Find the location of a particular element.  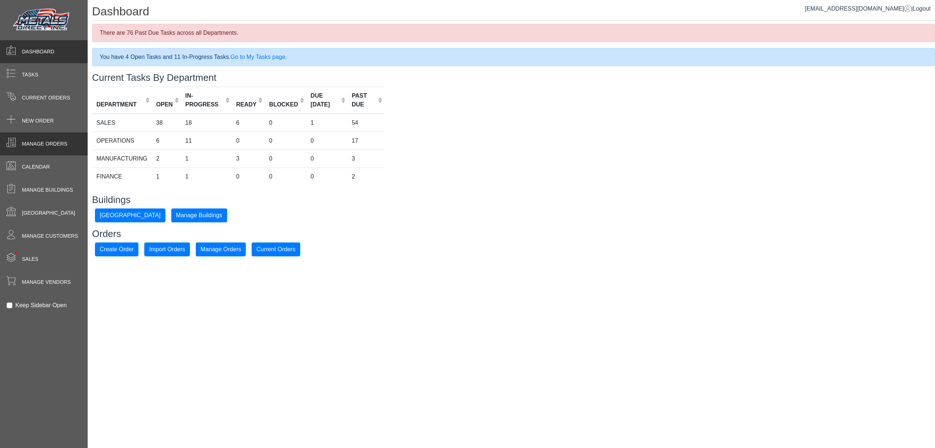

td: 54 is located at coordinates (366, 123).